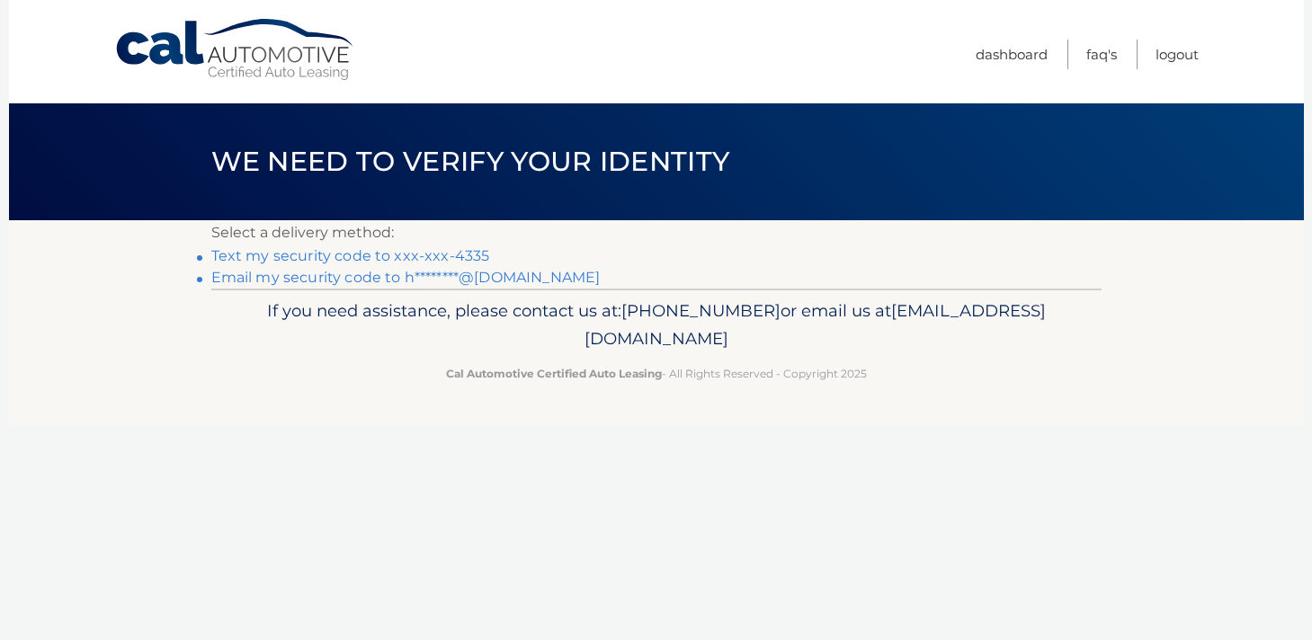  I want to click on p: If you need assistance, please contact us at: or email us at, so click(657, 326).